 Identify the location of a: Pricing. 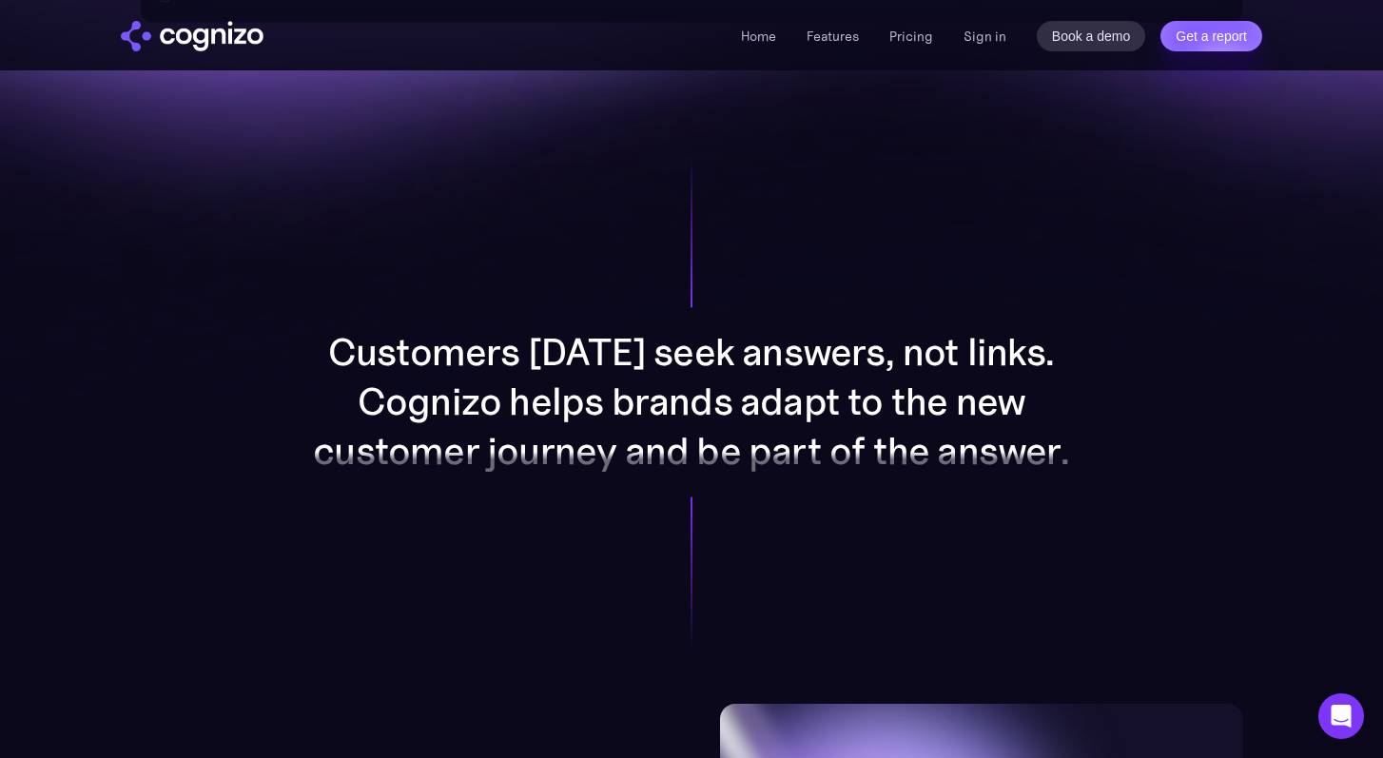
(911, 36).